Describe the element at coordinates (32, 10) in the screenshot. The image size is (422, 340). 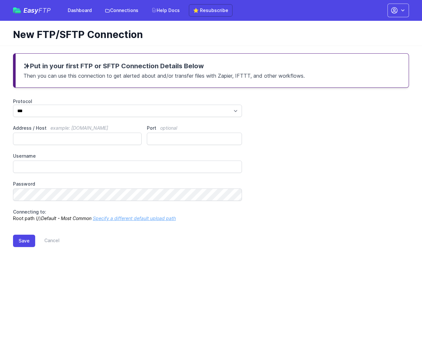
I see `a: EasyFTP` at that location.